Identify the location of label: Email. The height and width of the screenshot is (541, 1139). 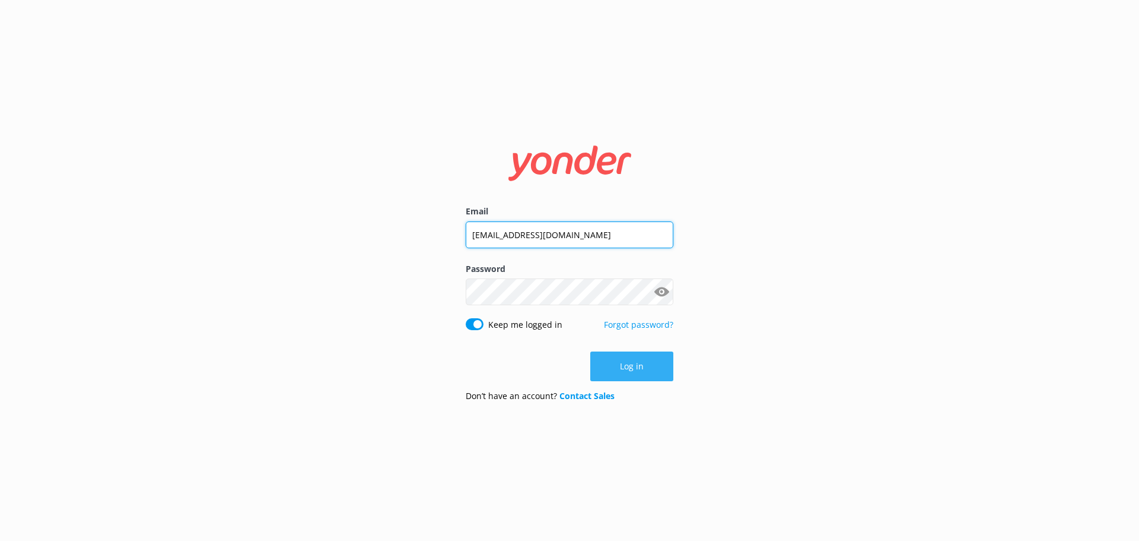
(570, 211).